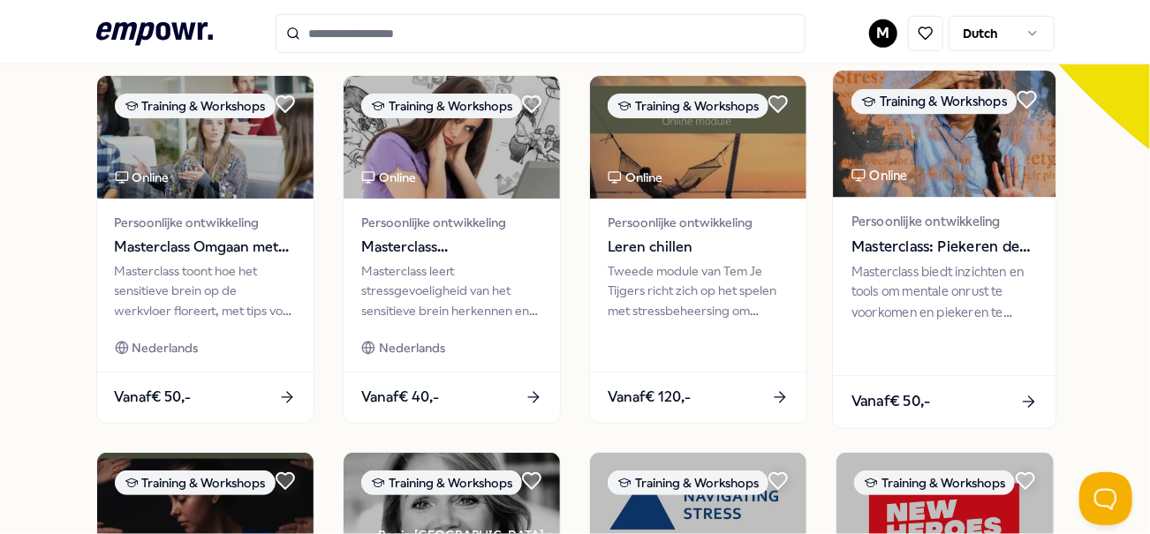 This screenshot has width=1150, height=534. I want to click on span: Leren chillen, so click(698, 247).